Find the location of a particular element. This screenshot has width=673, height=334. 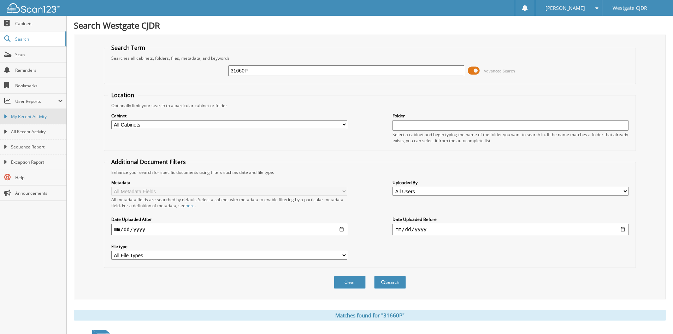

span: Cabinets is located at coordinates (39, 23).